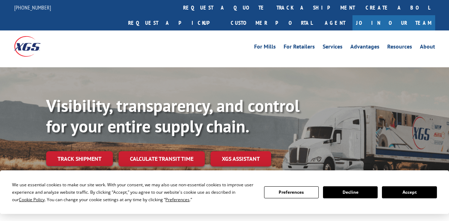  Describe the element at coordinates (427, 48) in the screenshot. I see `a: About` at that location.